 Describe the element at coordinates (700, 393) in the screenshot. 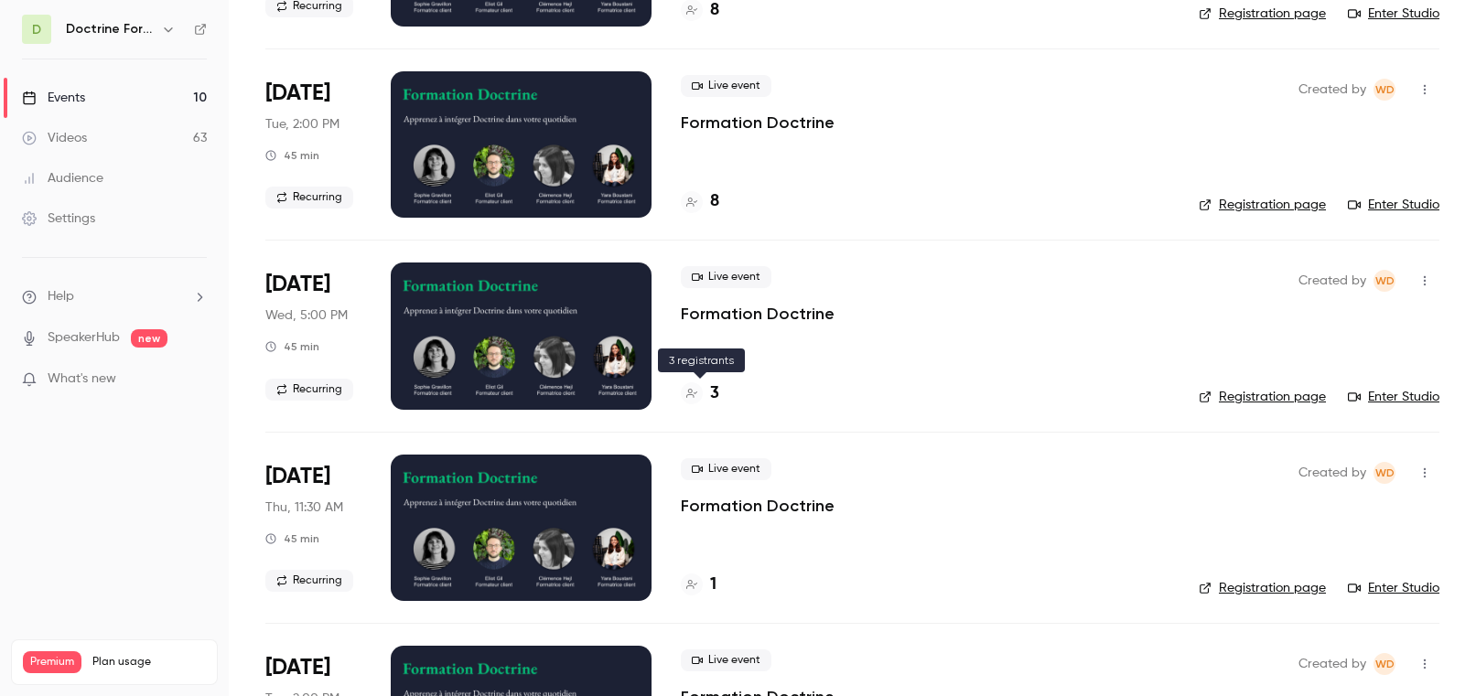

I see `a: 3` at that location.